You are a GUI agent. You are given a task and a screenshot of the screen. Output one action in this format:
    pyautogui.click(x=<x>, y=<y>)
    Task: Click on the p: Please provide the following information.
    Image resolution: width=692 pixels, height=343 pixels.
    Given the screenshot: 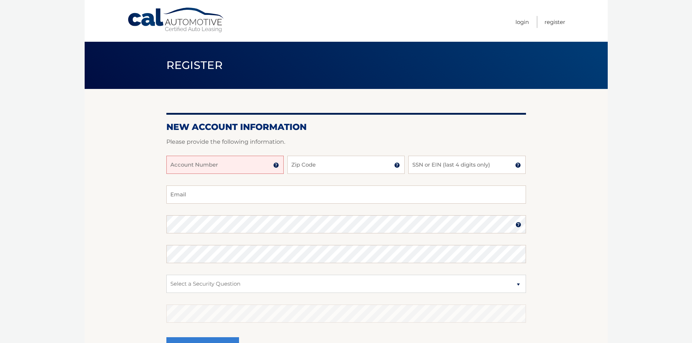 What is the action you would take?
    pyautogui.click(x=346, y=142)
    